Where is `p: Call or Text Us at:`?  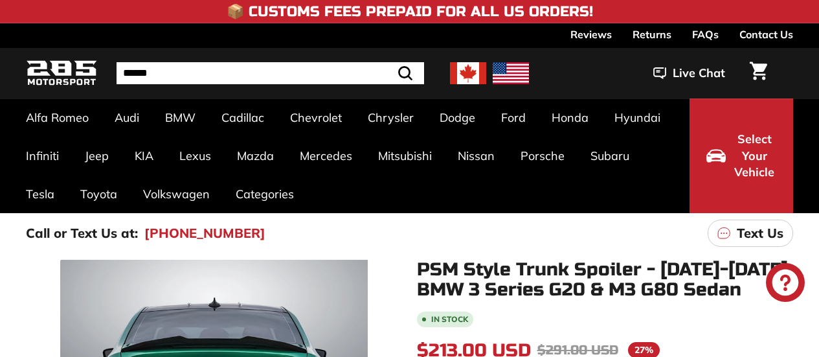 p: Call or Text Us at: is located at coordinates (82, 233).